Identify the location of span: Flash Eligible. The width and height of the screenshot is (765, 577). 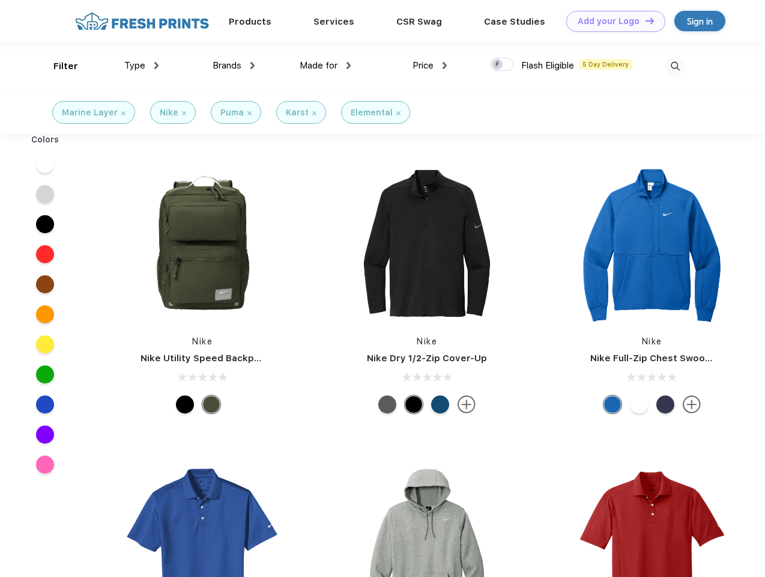
(548, 65).